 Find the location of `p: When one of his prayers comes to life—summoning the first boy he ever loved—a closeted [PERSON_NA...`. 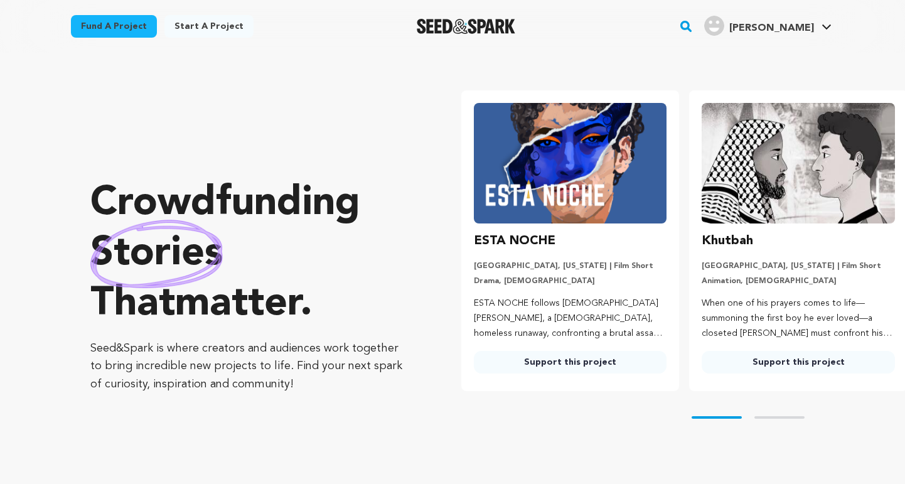

p: When one of his prayers comes to life—summoning the first boy he ever loved—a closeted [PERSON_NA... is located at coordinates (799, 318).